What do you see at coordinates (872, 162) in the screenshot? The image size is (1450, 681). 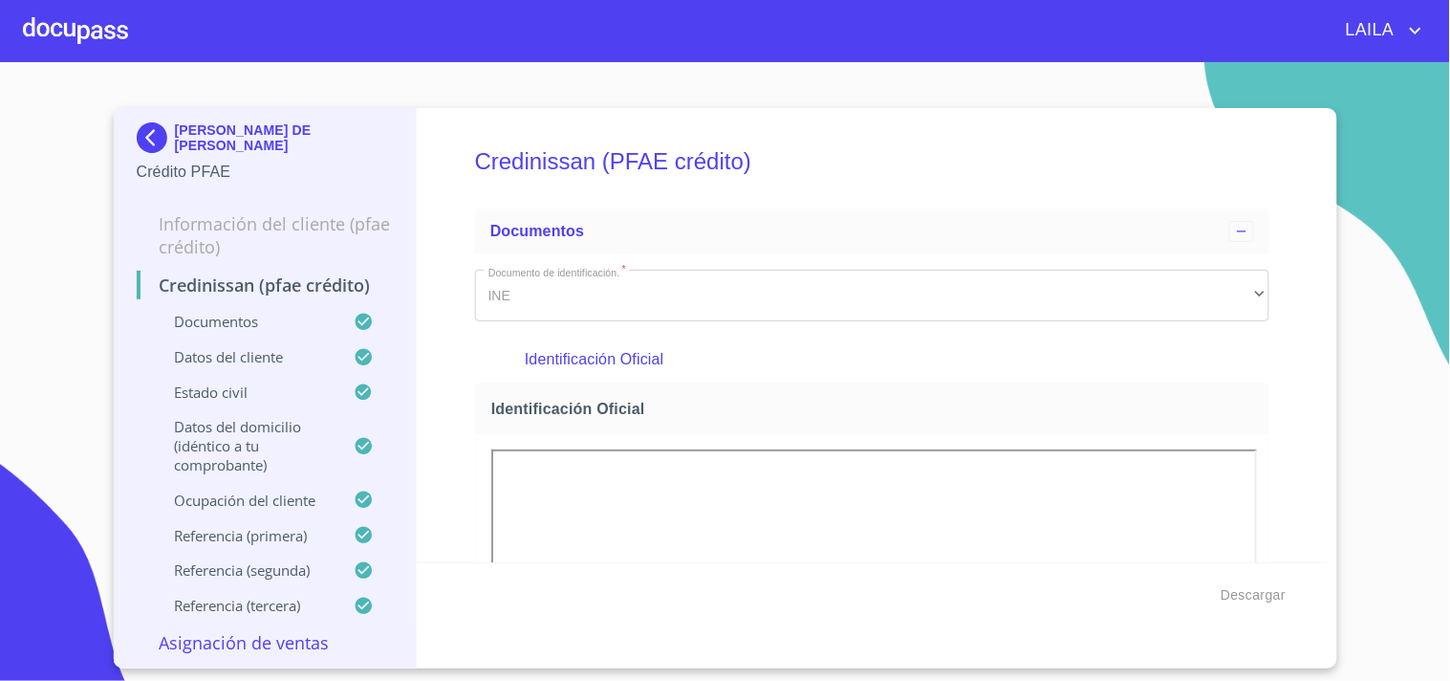 I see `h5: Credinissan (PFAE crédito)` at bounding box center [872, 162].